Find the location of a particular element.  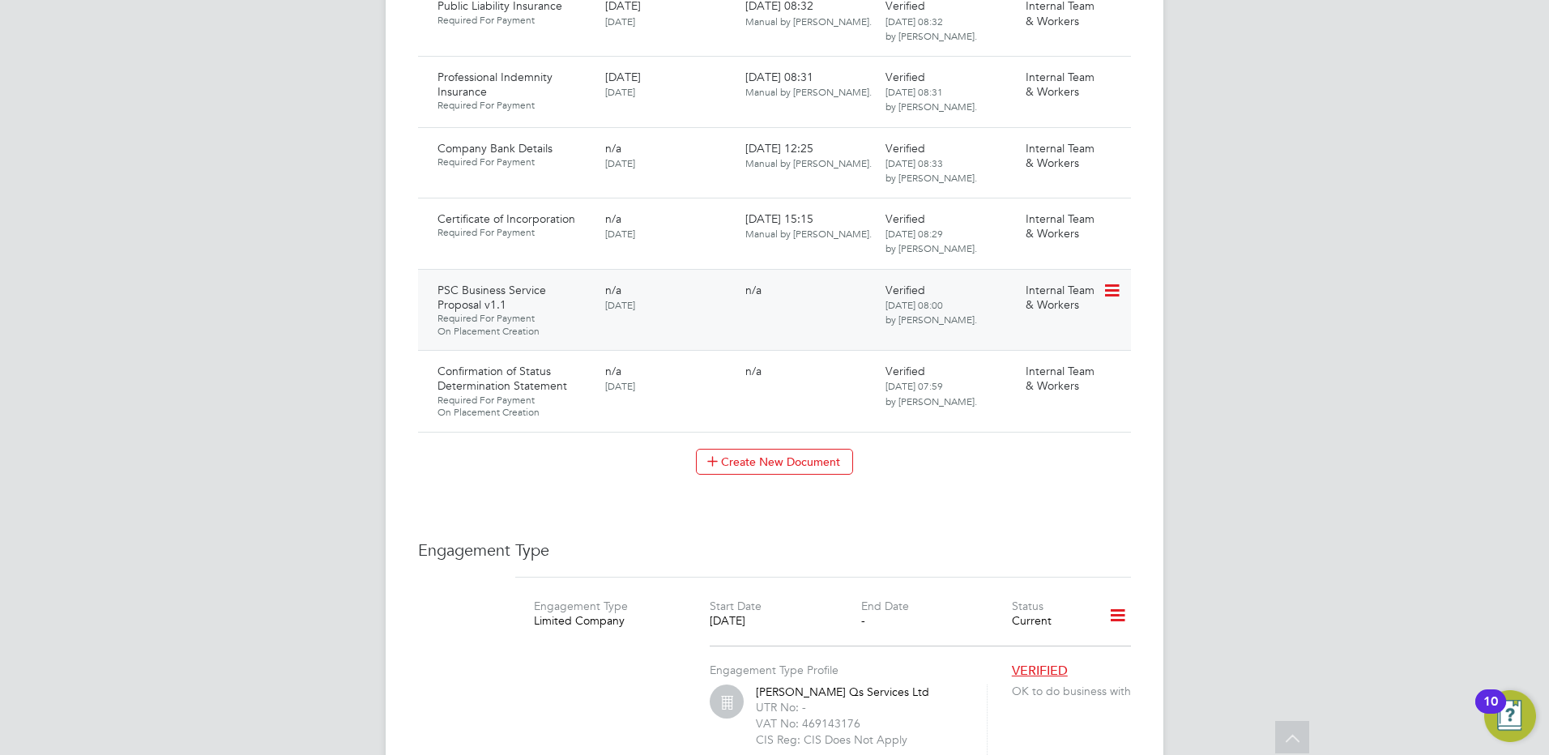

label: Engagement Type is located at coordinates (581, 606).